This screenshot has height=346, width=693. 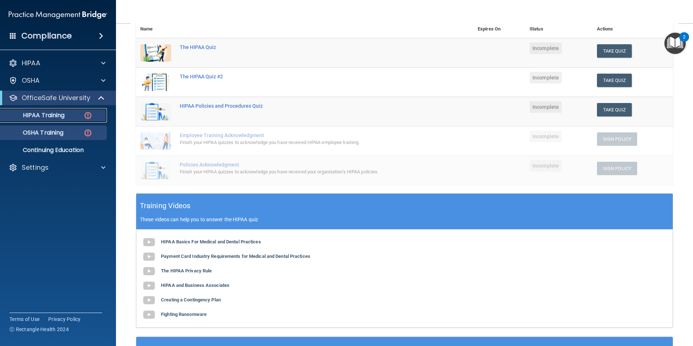 I want to click on h4: Compliance, so click(x=46, y=36).